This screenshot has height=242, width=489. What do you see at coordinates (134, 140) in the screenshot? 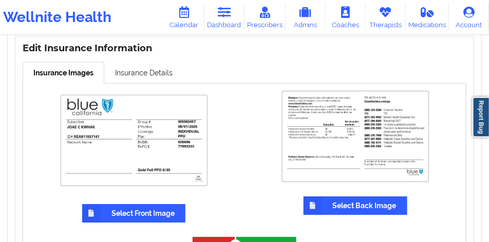
I see `img: image (3).png` at bounding box center [134, 140].